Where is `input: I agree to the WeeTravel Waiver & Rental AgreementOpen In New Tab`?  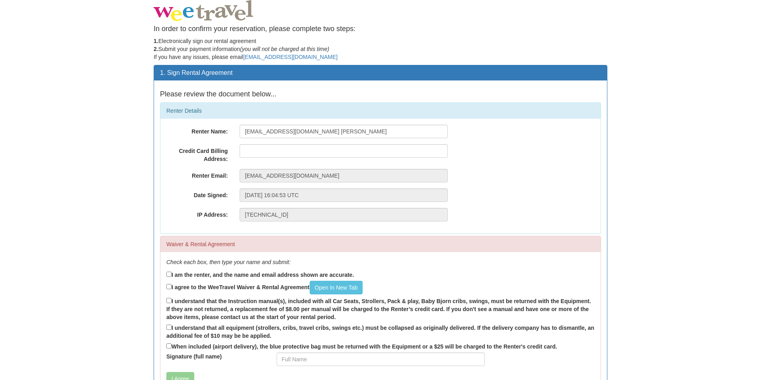
input: I agree to the WeeTravel Waiver & Rental AgreementOpen In New Tab is located at coordinates (169, 286).